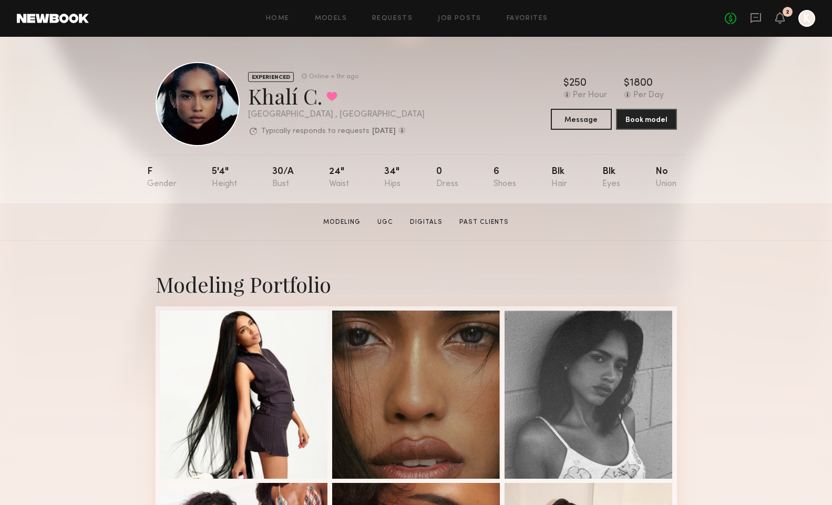  Describe the element at coordinates (162, 178) in the screenshot. I see `div: F` at that location.